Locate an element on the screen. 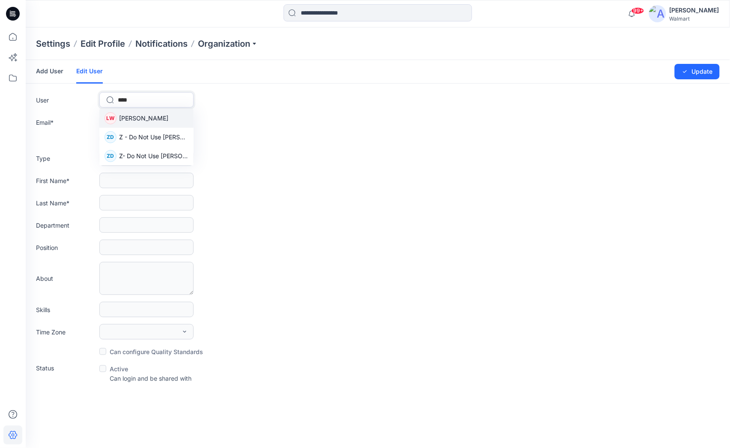 This screenshot has height=448, width=730. label: Last Name is located at coordinates (66, 203).